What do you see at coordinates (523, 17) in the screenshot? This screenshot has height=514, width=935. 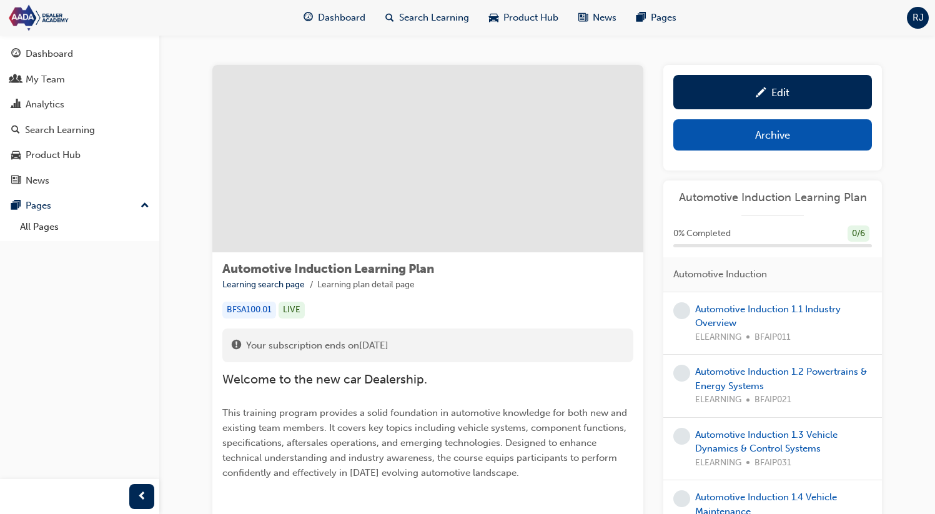 I see `a: car-iconProduct Hub` at bounding box center [523, 17].